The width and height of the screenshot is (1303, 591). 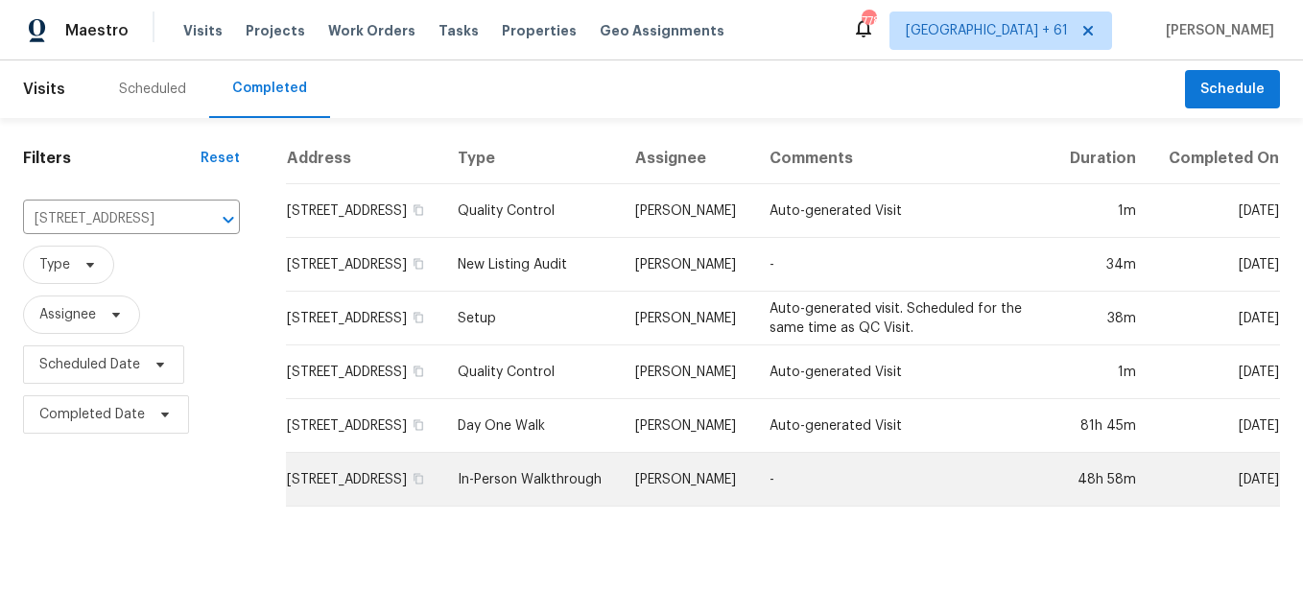 I want to click on td: In-Person Walkthrough, so click(x=531, y=480).